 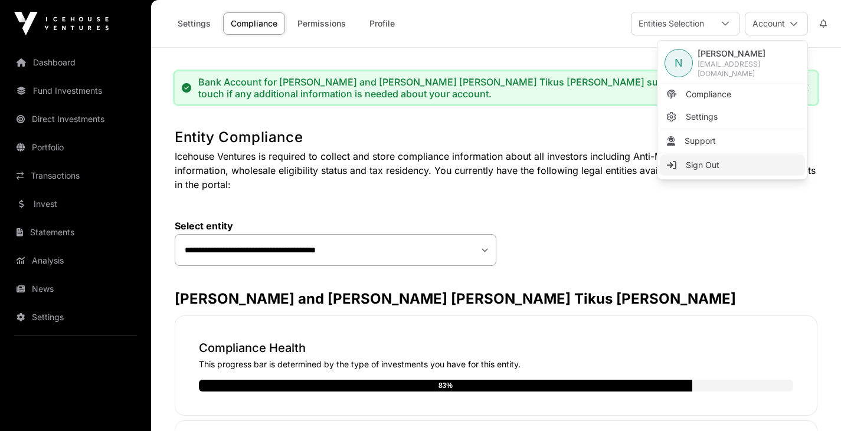 I want to click on span: Support, so click(x=700, y=141).